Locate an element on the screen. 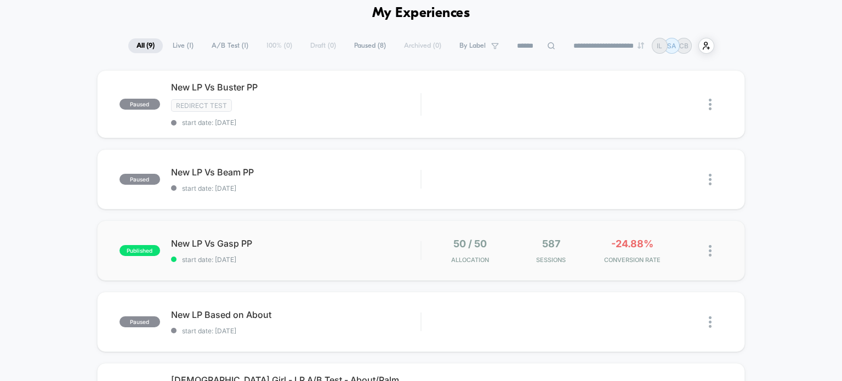 The width and height of the screenshot is (842, 381). span: New LP Based on About is located at coordinates (296, 315).